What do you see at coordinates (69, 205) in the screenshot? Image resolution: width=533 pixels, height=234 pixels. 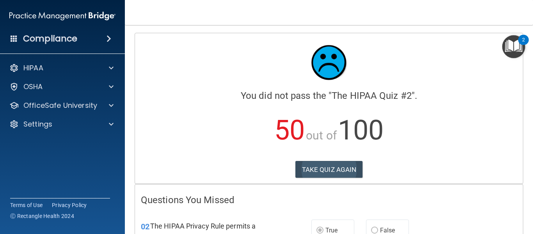 I see `a: Privacy Policy` at bounding box center [69, 205].